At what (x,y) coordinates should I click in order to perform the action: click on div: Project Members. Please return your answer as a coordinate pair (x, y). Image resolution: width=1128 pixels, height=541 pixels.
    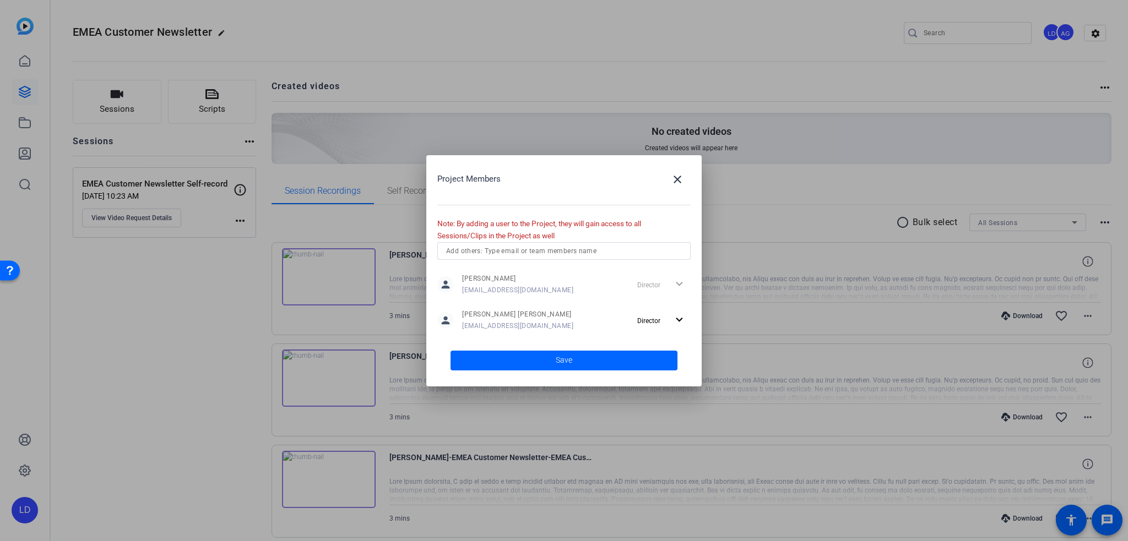
    Looking at the image, I should click on (564, 180).